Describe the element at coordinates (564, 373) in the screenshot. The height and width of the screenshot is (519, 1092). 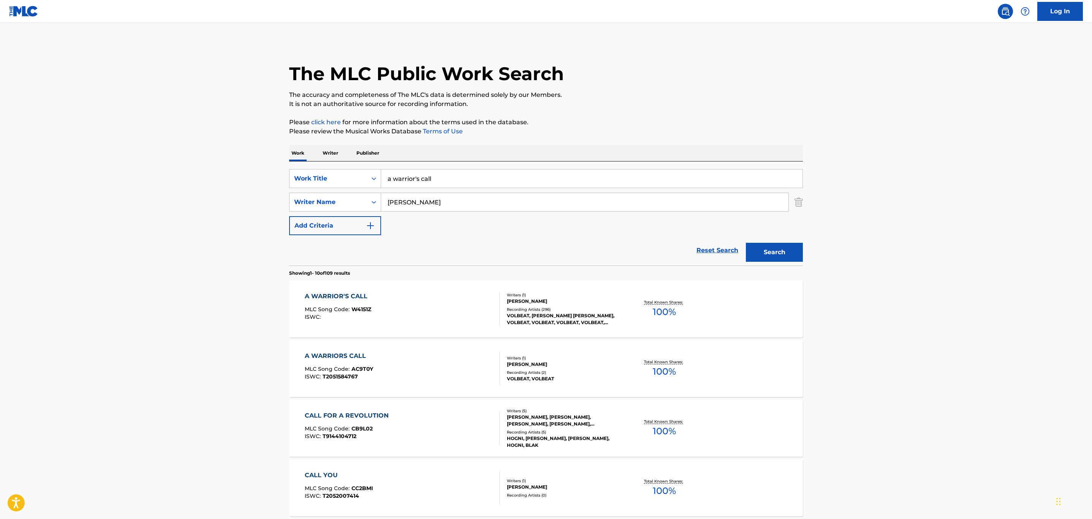
I see `div: Recording Artists ( 2 )` at that location.